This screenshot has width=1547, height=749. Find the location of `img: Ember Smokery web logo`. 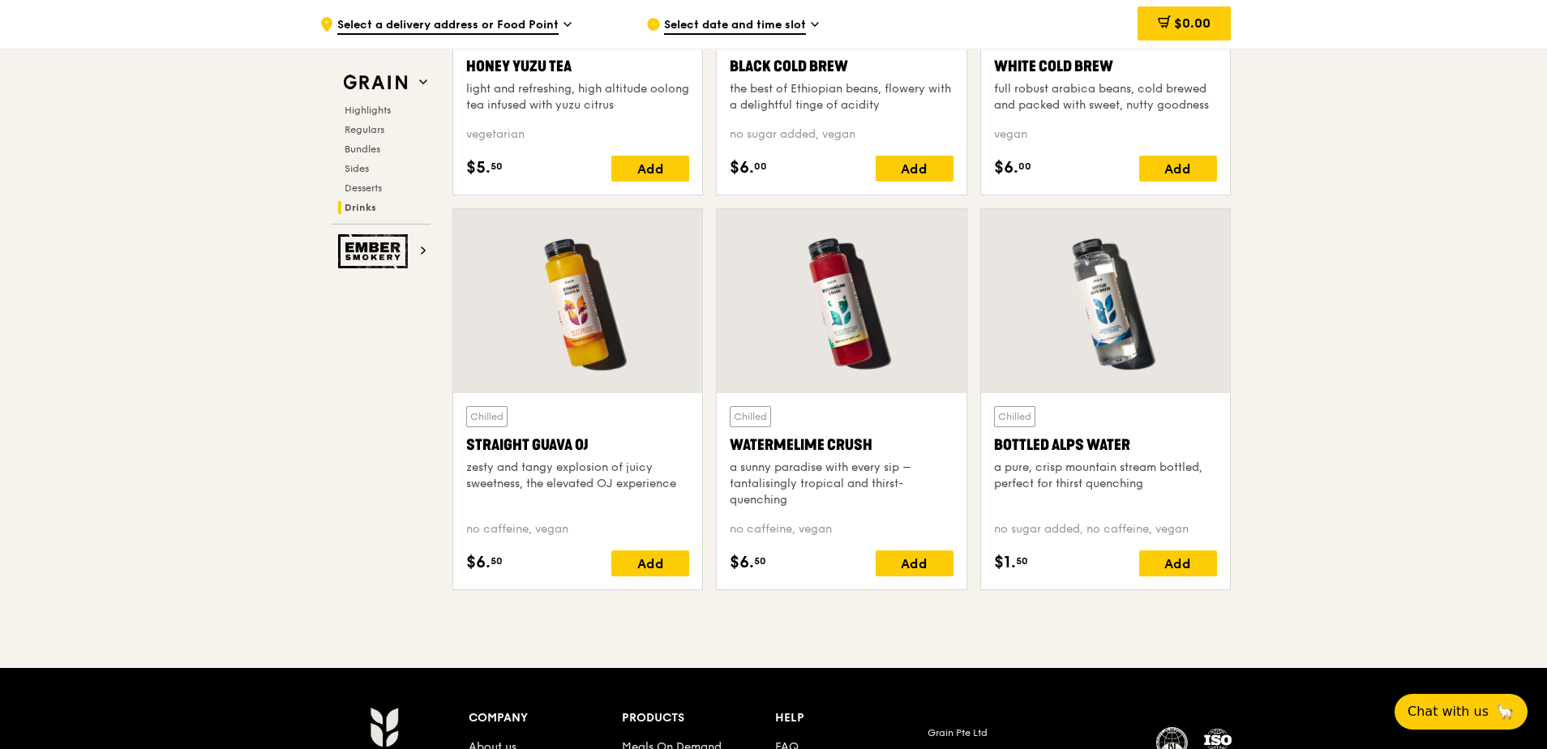

img: Ember Smokery web logo is located at coordinates (375, 251).